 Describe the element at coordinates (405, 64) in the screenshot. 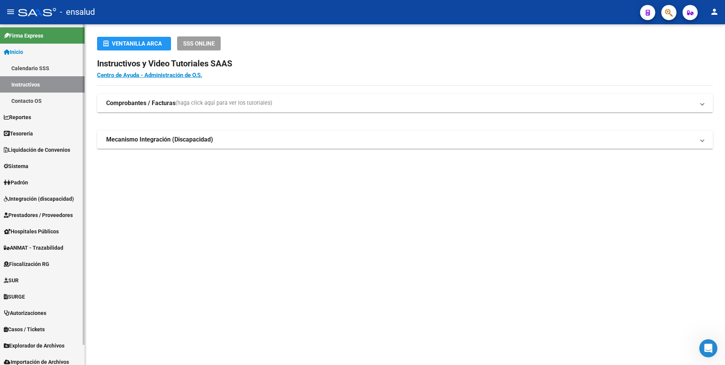

I see `h2: Instructivos y Video Tutoriales SAAS` at that location.